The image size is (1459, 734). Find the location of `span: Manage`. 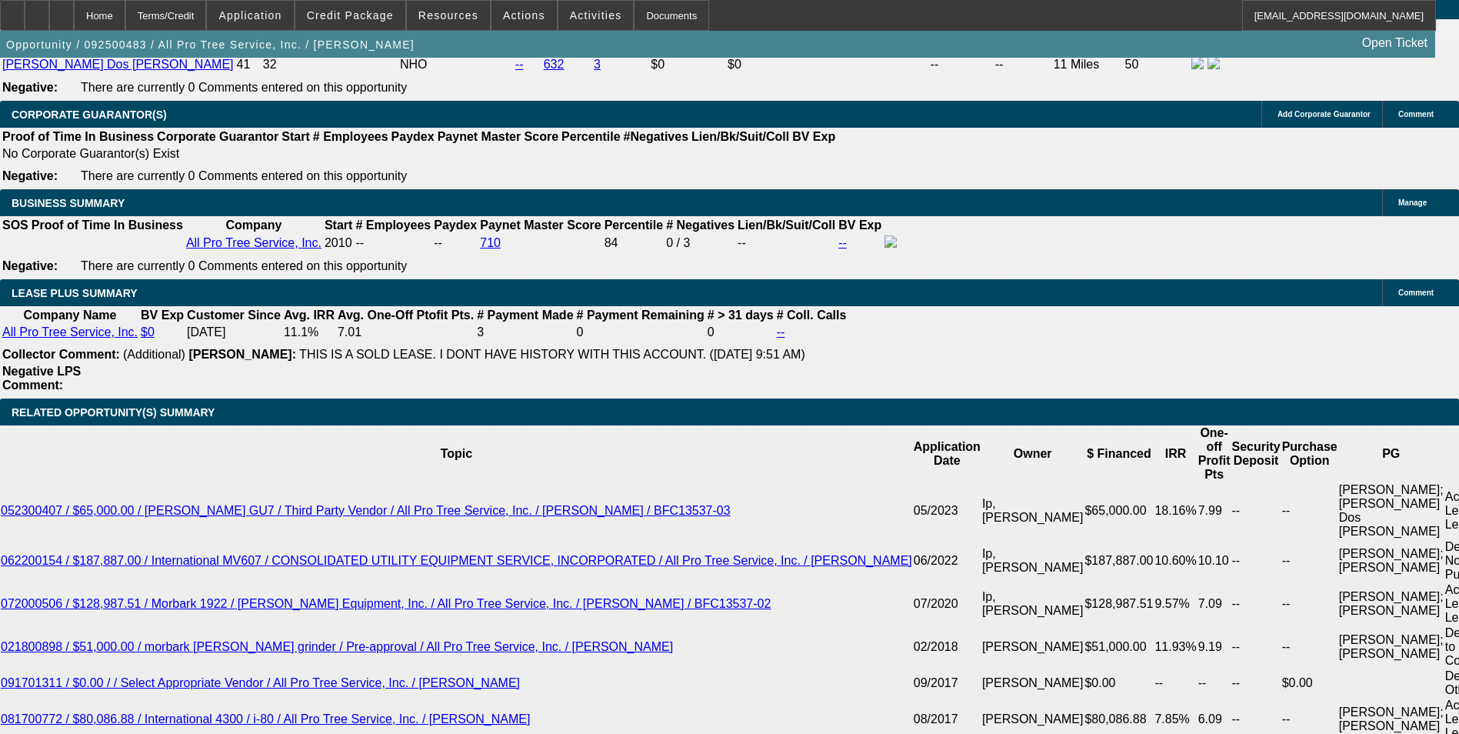

span: Manage is located at coordinates (1412, 202).